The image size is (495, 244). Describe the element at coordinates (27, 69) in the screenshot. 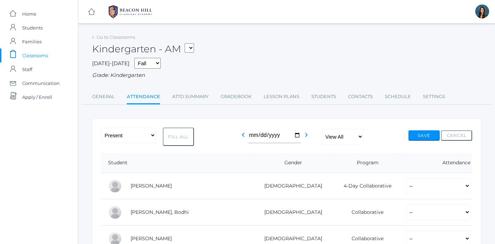

I see `span: Staff` at that location.